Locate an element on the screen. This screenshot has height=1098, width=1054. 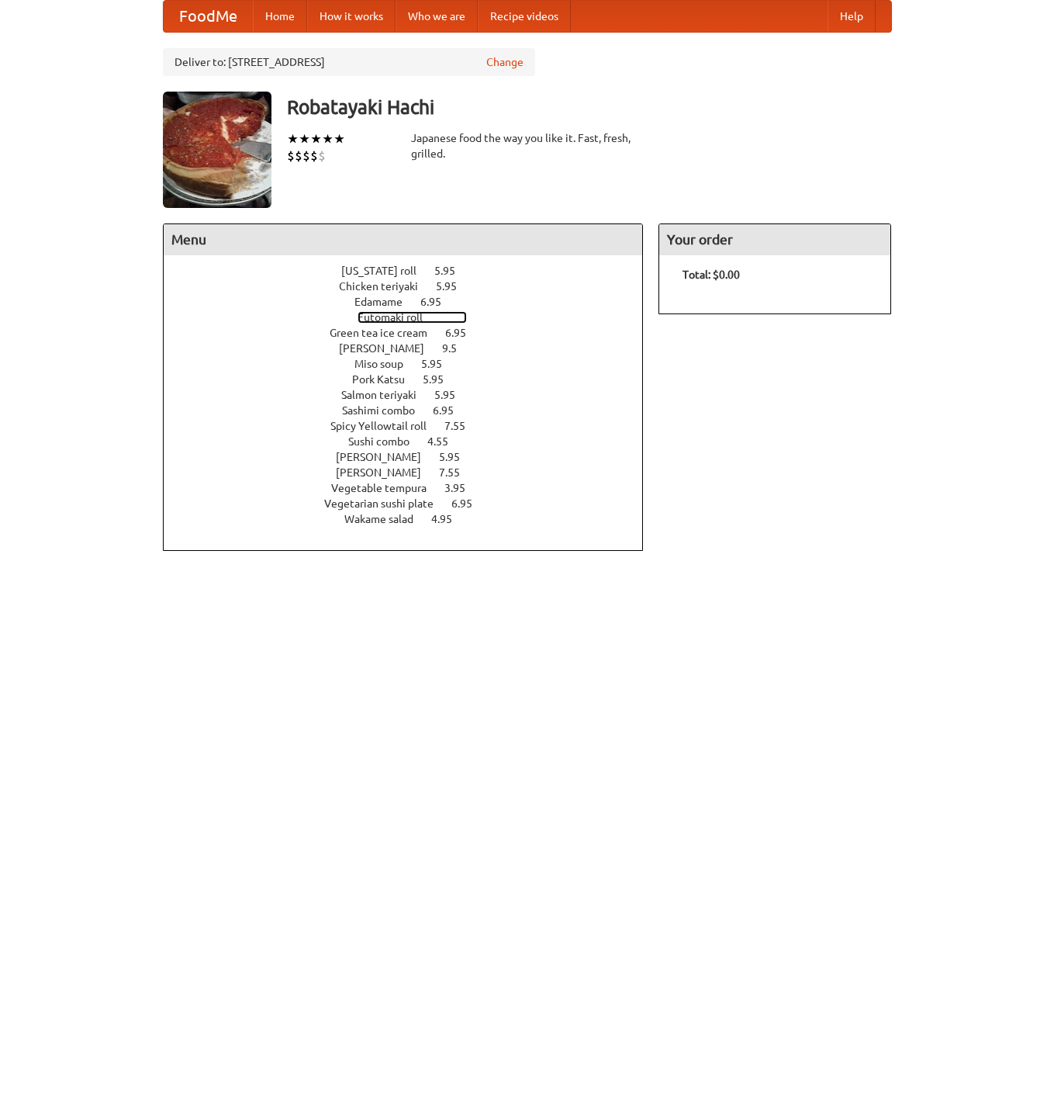
a: Home is located at coordinates (280, 16).